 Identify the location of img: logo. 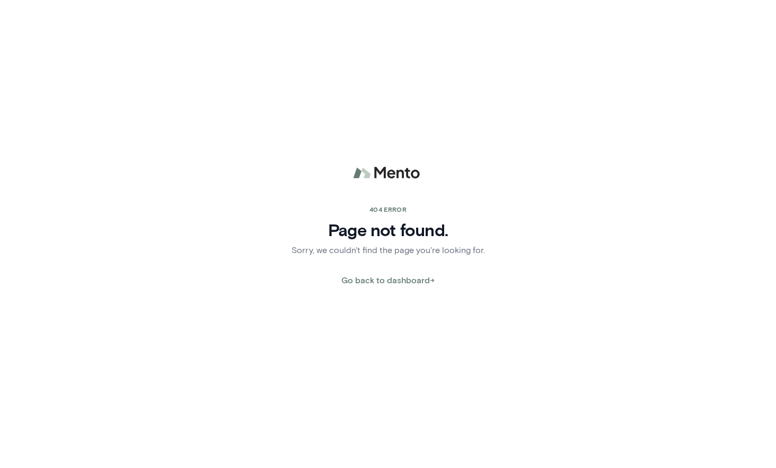
(388, 173).